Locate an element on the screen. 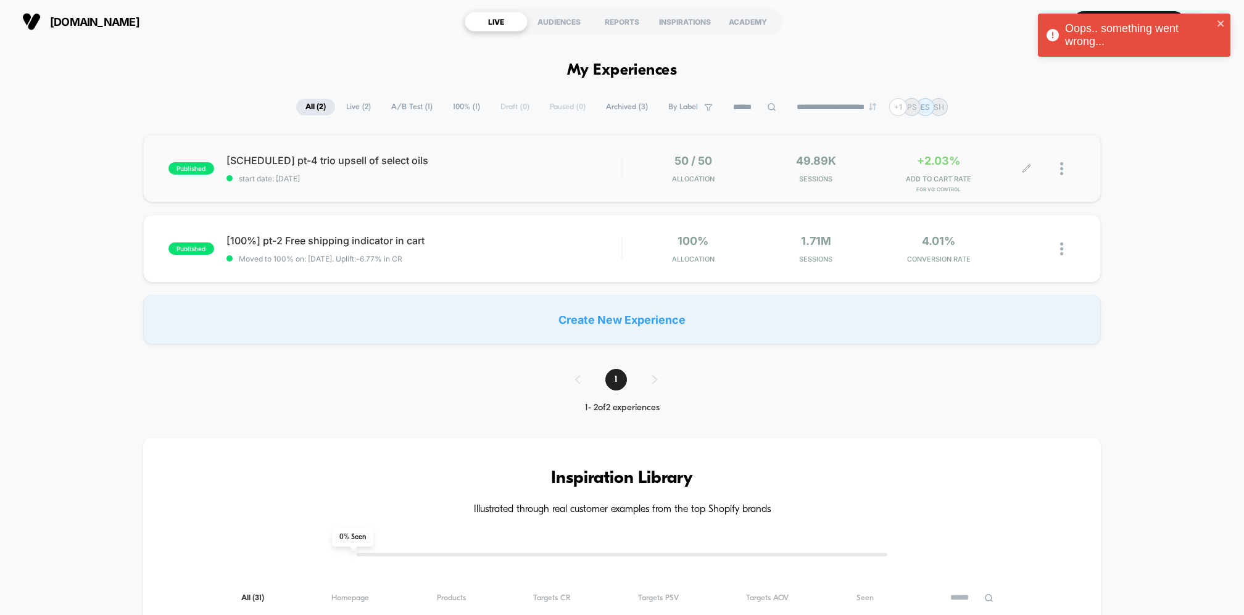 This screenshot has height=615, width=1244. div: INSPIRATIONS is located at coordinates (685, 22).